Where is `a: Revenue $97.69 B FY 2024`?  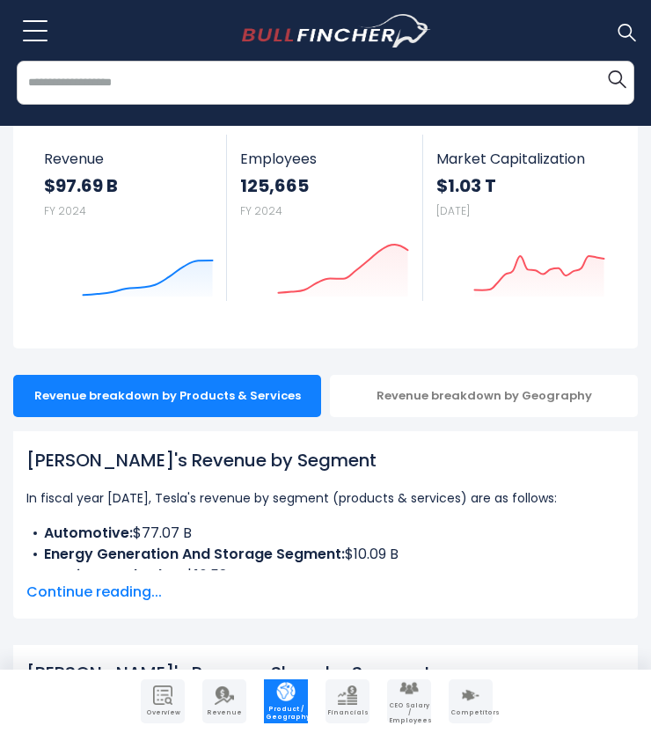
a: Revenue $97.69 B FY 2024 is located at coordinates (129, 217).